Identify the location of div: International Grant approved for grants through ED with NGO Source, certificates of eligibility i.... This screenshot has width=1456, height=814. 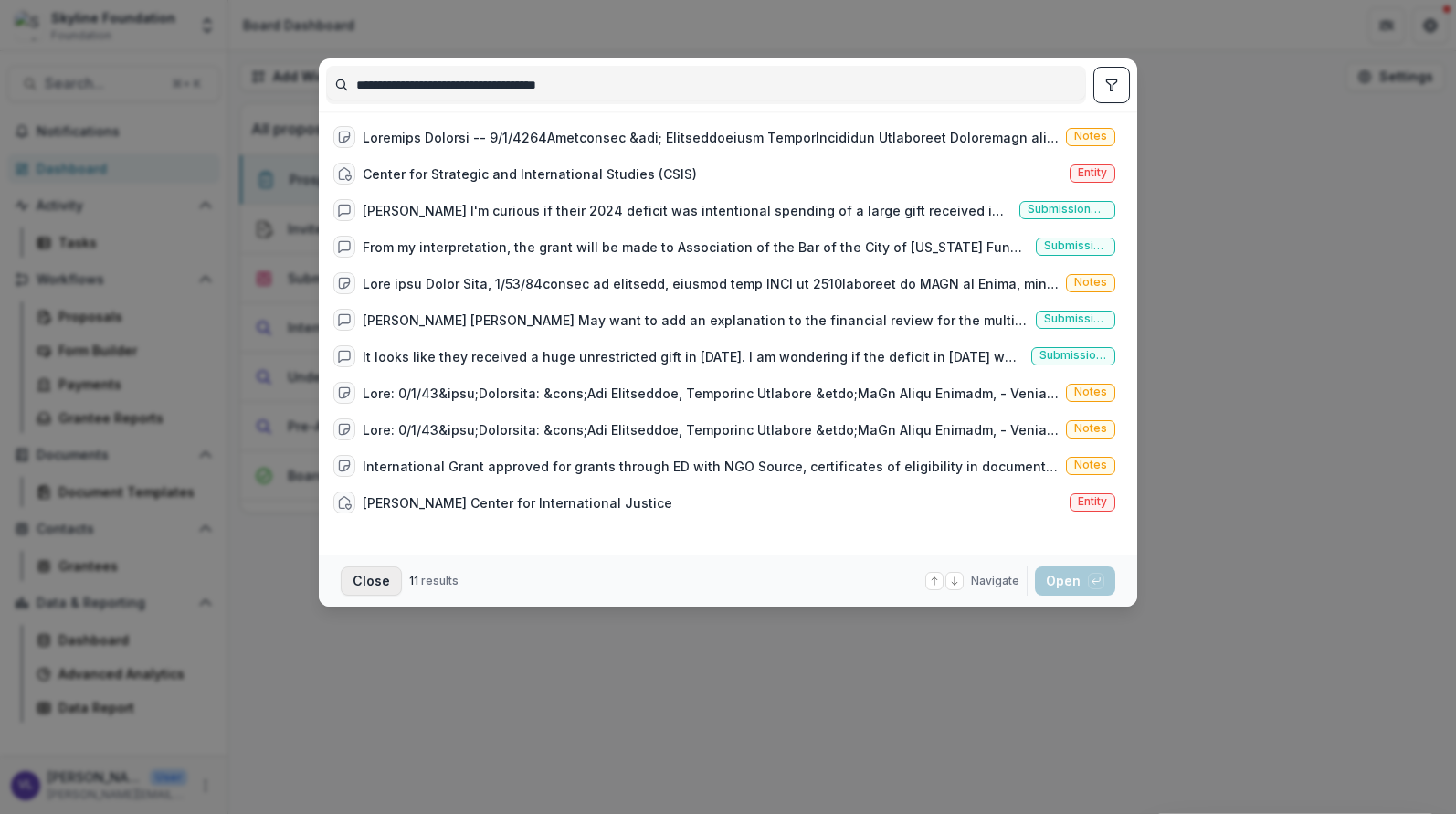
(711, 466).